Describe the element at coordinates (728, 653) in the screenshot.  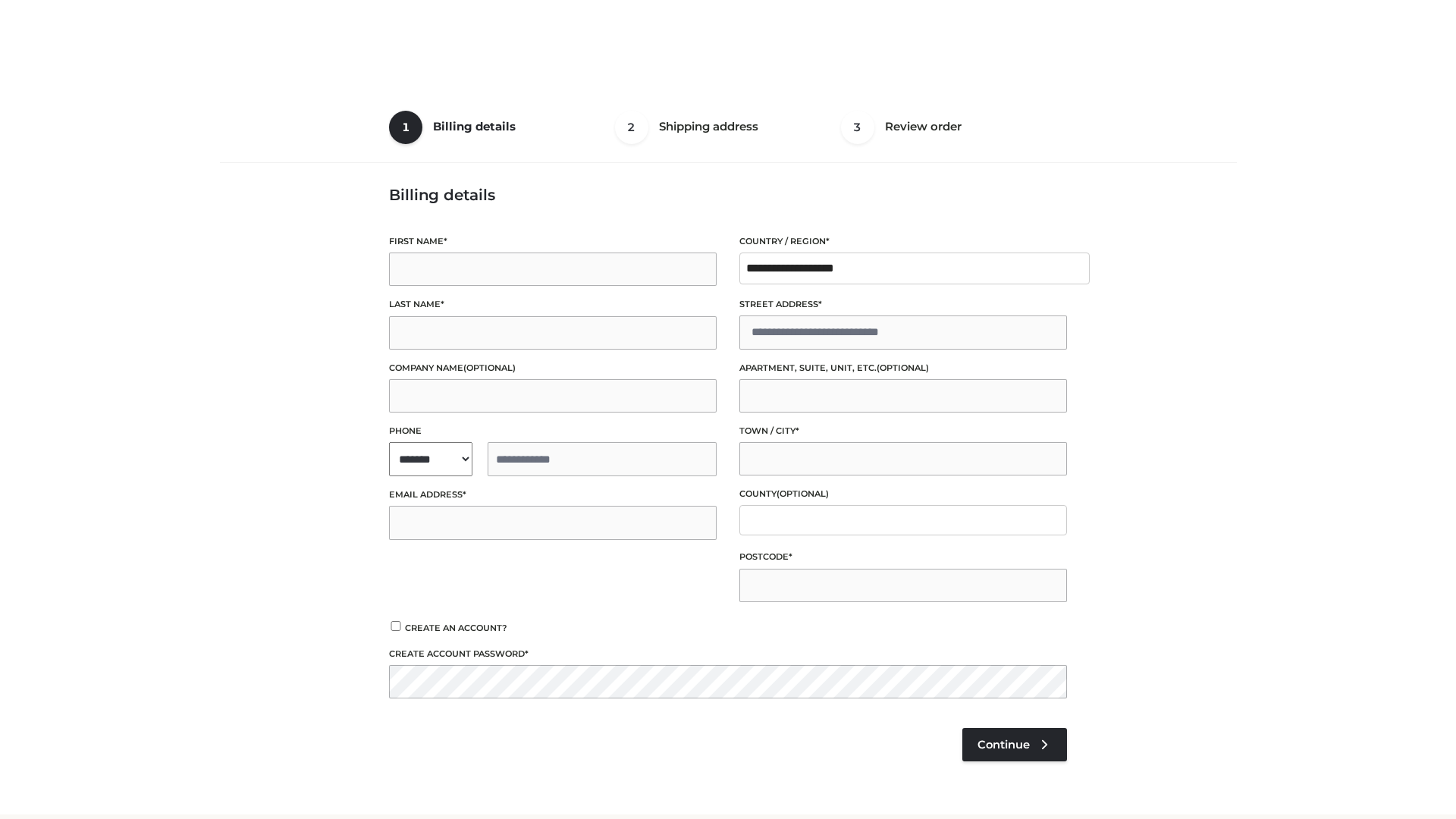
I see `label: Create account password` at that location.